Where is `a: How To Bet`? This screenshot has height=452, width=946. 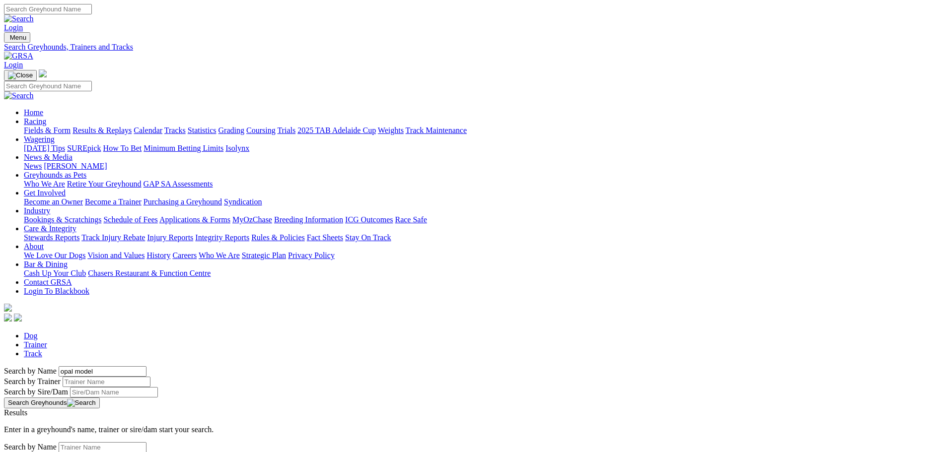
a: How To Bet is located at coordinates (123, 148).